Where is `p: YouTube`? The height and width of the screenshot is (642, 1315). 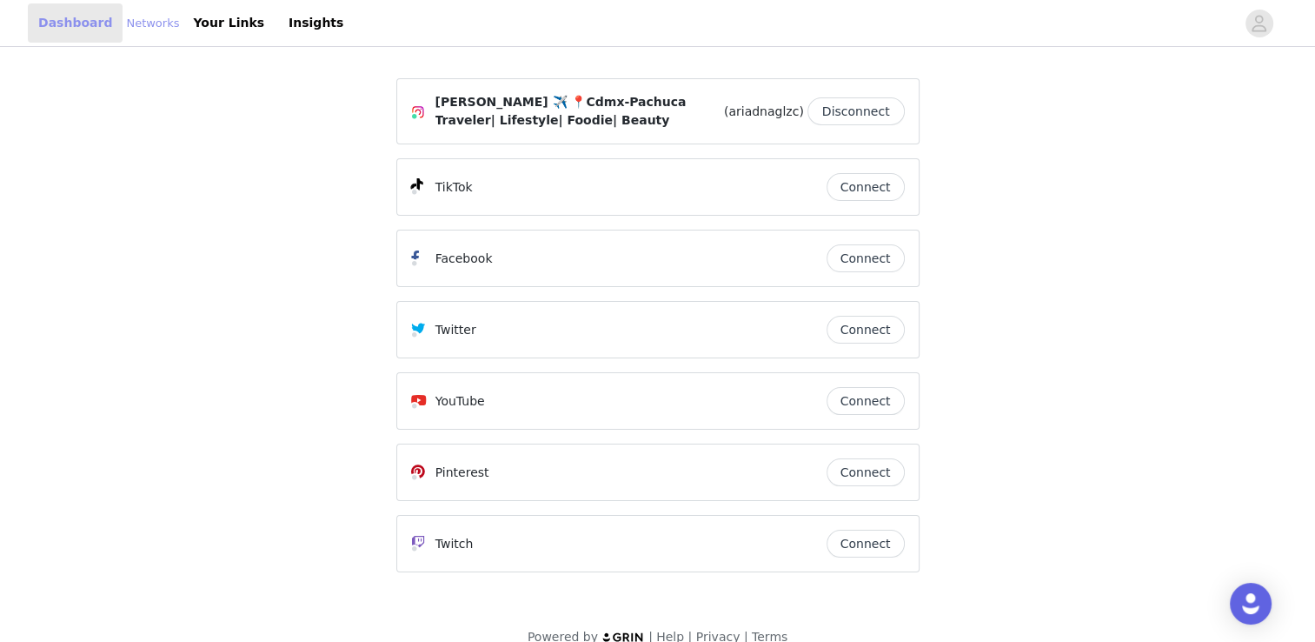 p: YouTube is located at coordinates (460, 401).